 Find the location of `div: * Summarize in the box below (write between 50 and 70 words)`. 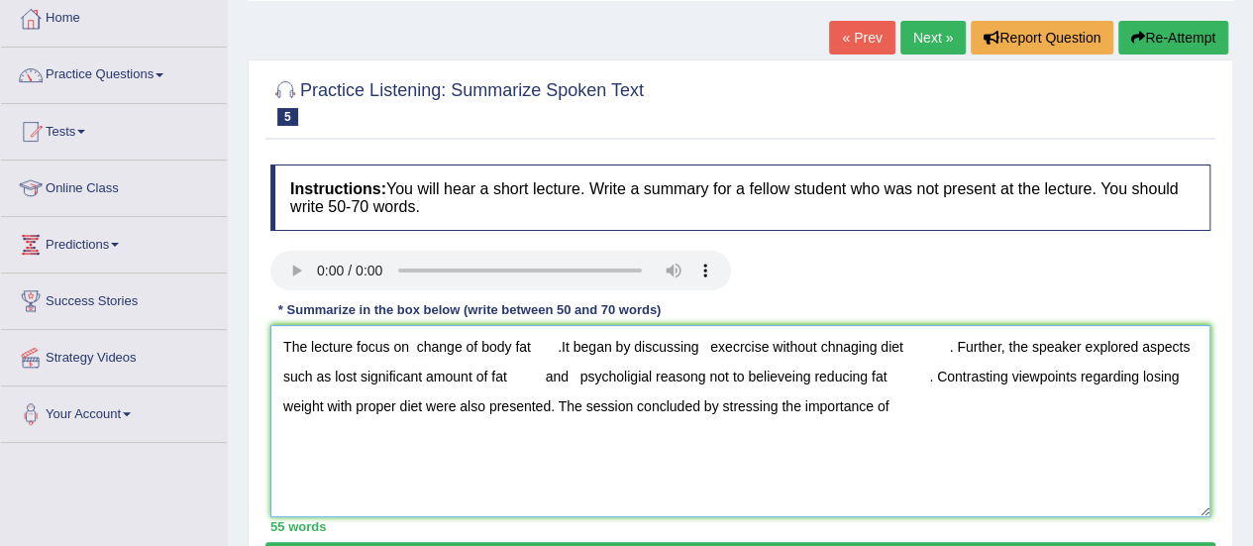

div: * Summarize in the box below (write between 50 and 70 words) is located at coordinates (470, 309).